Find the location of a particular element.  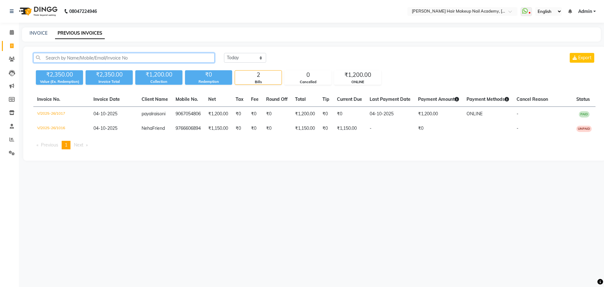

span: Friend is located at coordinates (159, 128).